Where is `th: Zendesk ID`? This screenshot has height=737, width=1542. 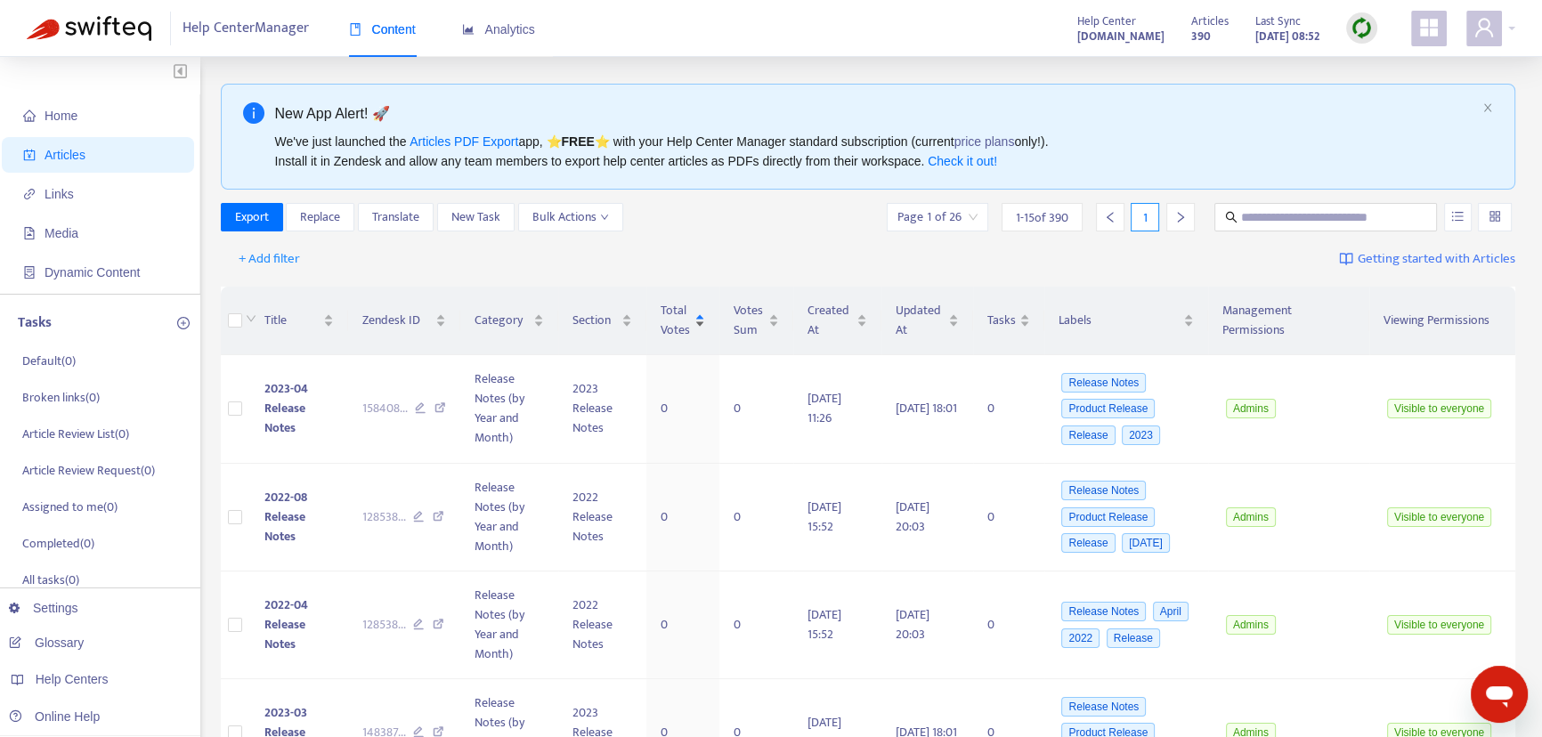 th: Zendesk ID is located at coordinates (404, 320).